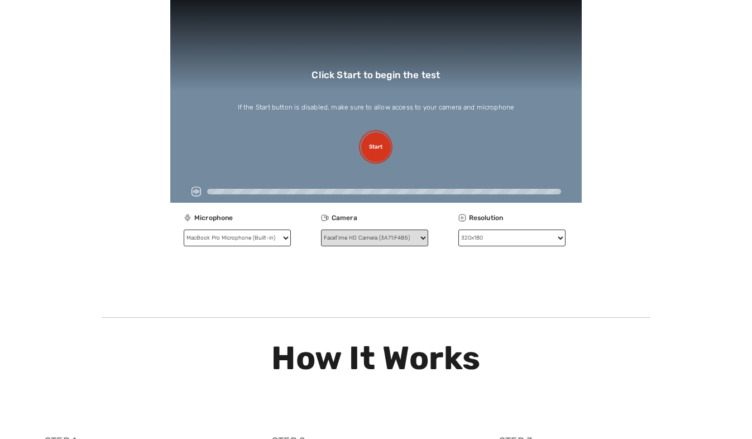 The height and width of the screenshot is (439, 752). I want to click on p: If the Start button is disabled, make sure to allow access to your camera and microphone, so click(376, 107).